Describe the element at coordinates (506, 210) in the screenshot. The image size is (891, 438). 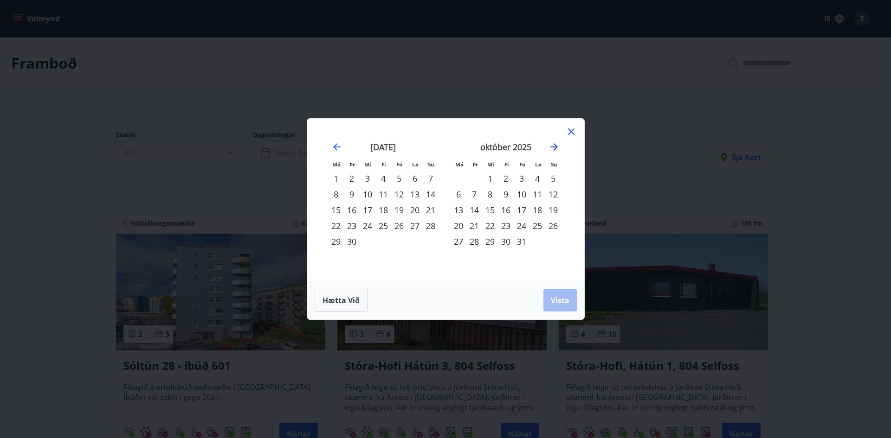
I see `td: Choose fimmtudagur, 16. október 2025 as your check-in date. It’s available.` at that location.